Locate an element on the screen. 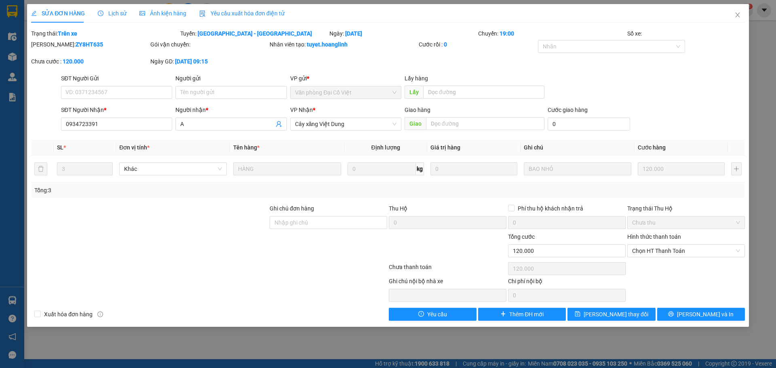 The height and width of the screenshot is (368, 776). span: kg is located at coordinates (420, 169).